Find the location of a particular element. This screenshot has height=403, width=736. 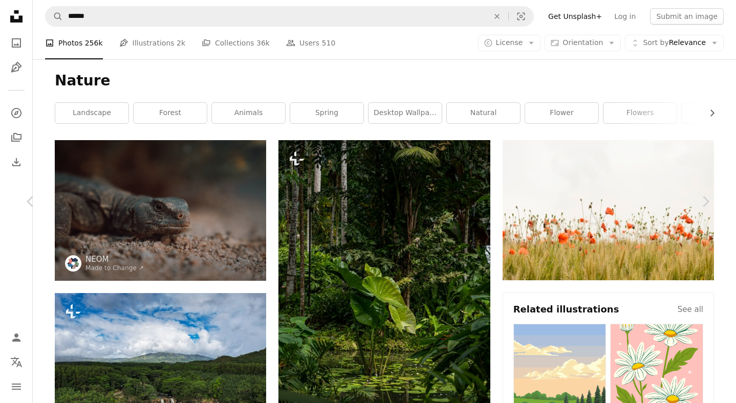

button: Language is located at coordinates (16, 362).